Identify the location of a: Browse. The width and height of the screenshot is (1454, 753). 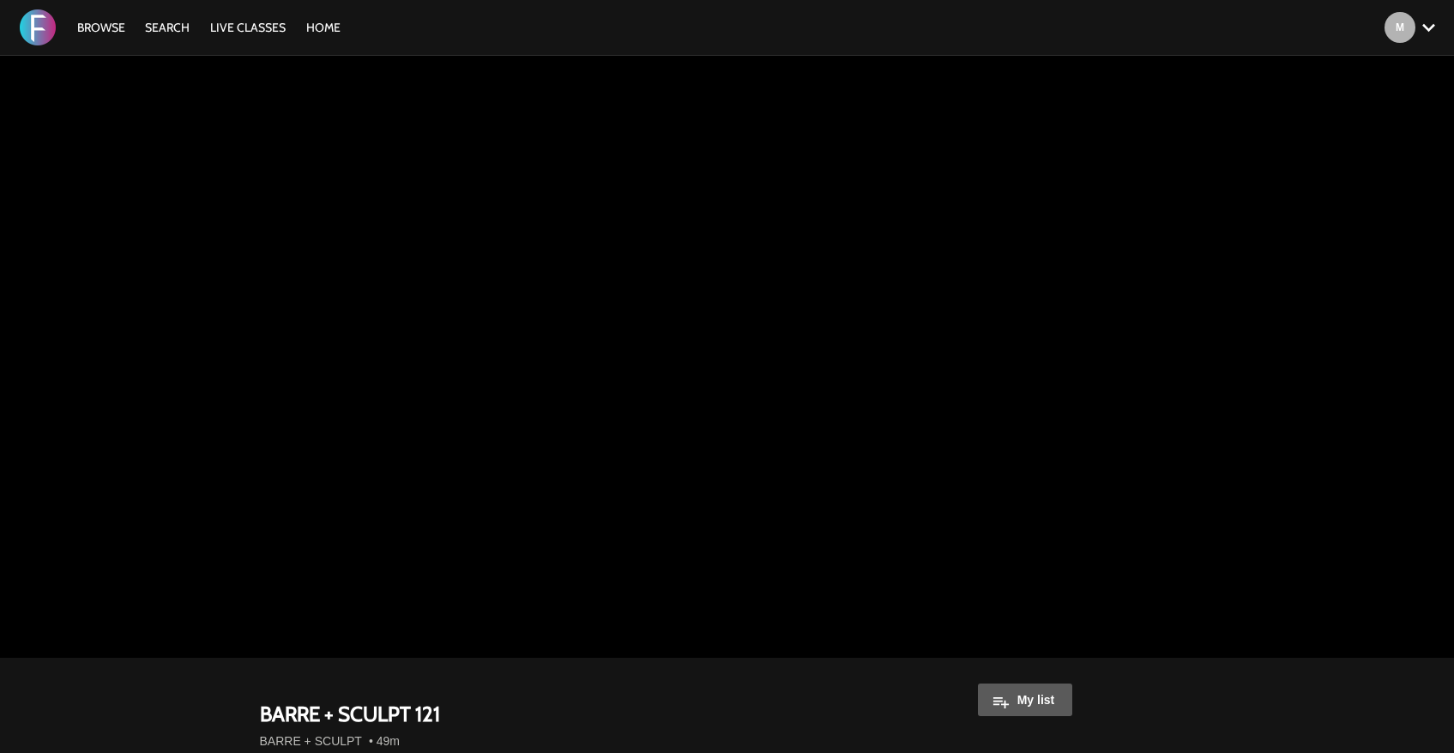
(101, 27).